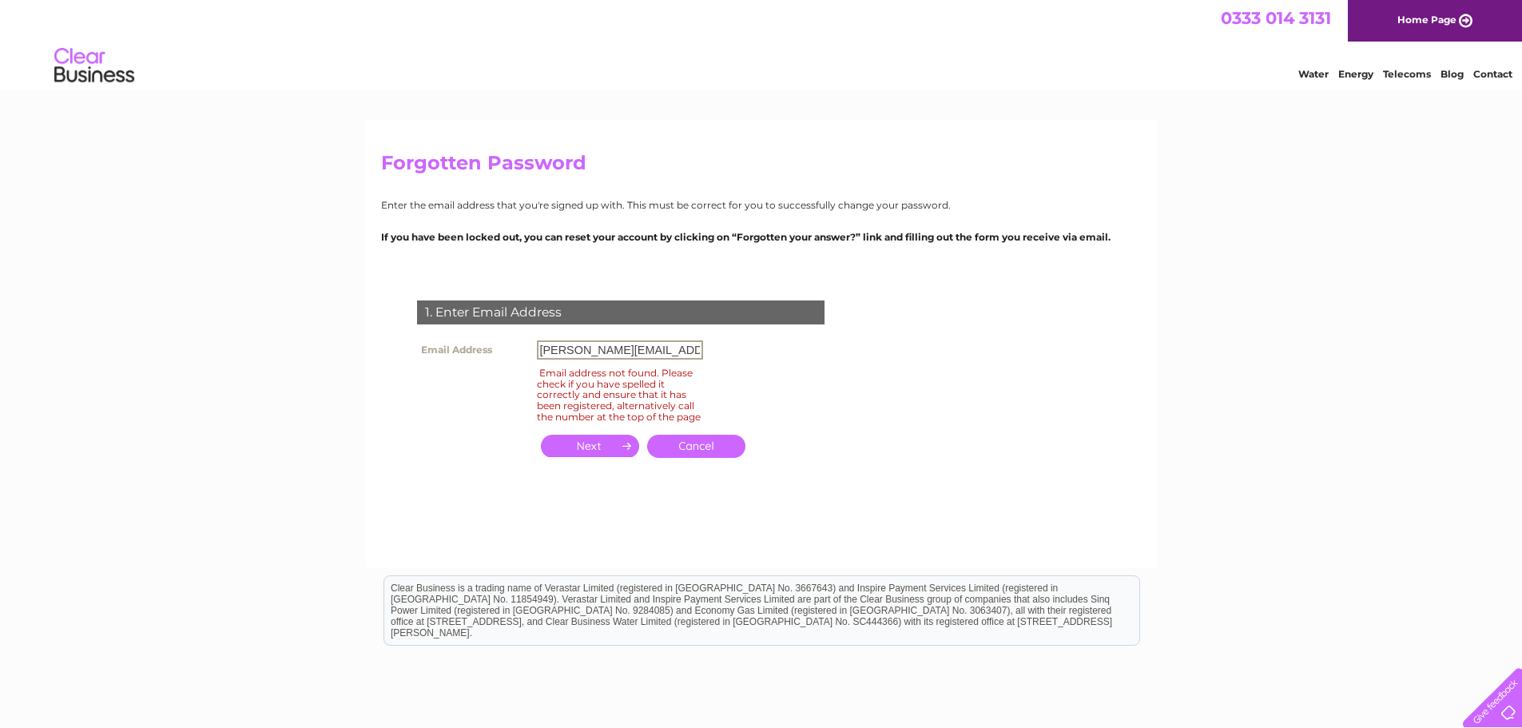 The height and width of the screenshot is (728, 1522). Describe the element at coordinates (94, 66) in the screenshot. I see `img: logo.png` at that location.